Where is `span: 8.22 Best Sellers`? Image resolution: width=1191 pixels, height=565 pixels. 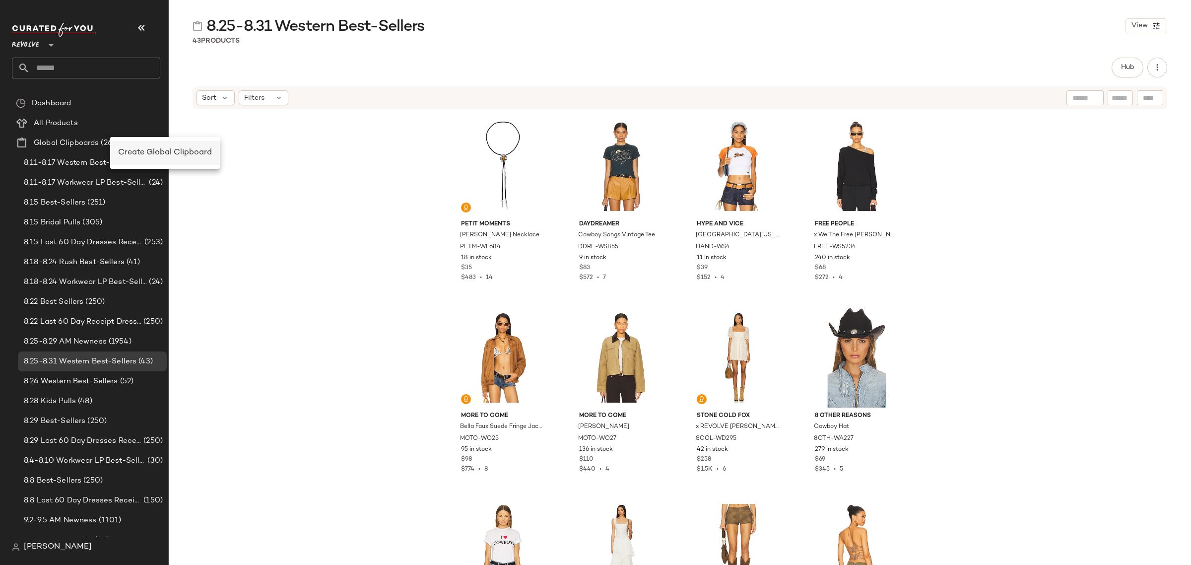 span: 8.22 Best Sellers is located at coordinates (54, 302).